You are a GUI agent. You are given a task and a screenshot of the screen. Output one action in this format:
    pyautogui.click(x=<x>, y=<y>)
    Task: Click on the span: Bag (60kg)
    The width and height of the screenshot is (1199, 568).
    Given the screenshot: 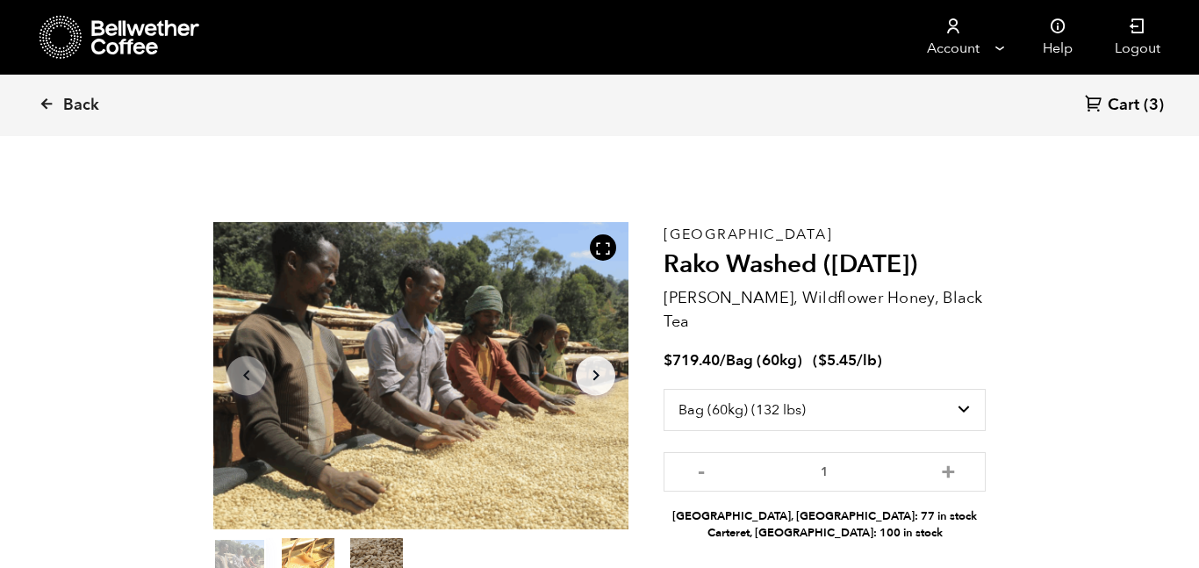 What is the action you would take?
    pyautogui.click(x=764, y=360)
    